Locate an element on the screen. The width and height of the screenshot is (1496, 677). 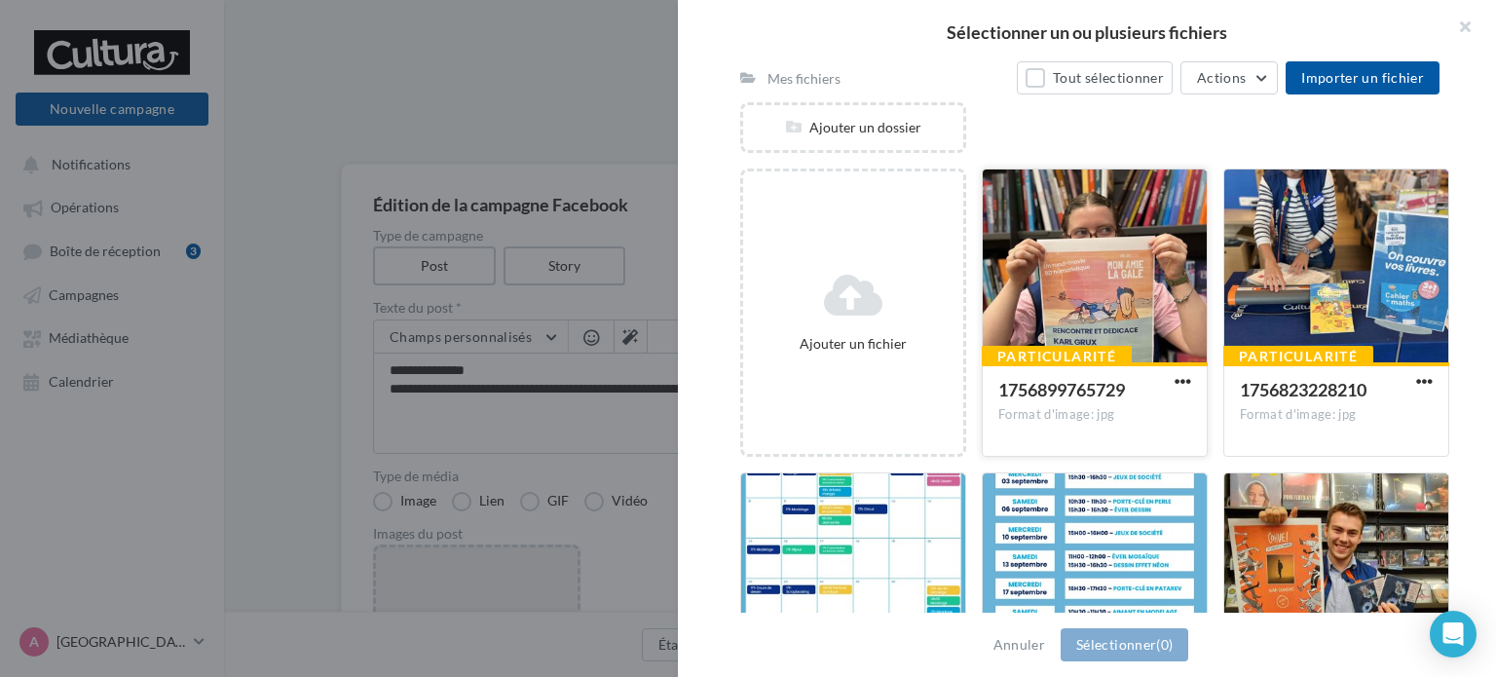
div: Mes fichiers is located at coordinates (804, 79).